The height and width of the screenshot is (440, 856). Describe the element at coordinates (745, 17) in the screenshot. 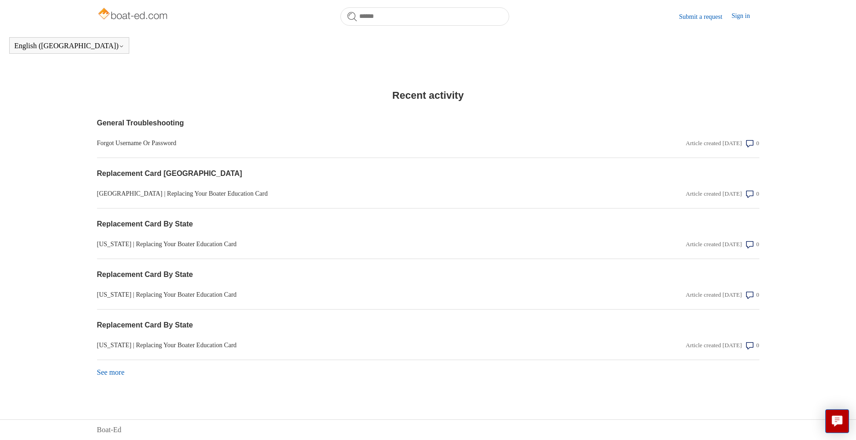

I see `a: Sign in` at that location.